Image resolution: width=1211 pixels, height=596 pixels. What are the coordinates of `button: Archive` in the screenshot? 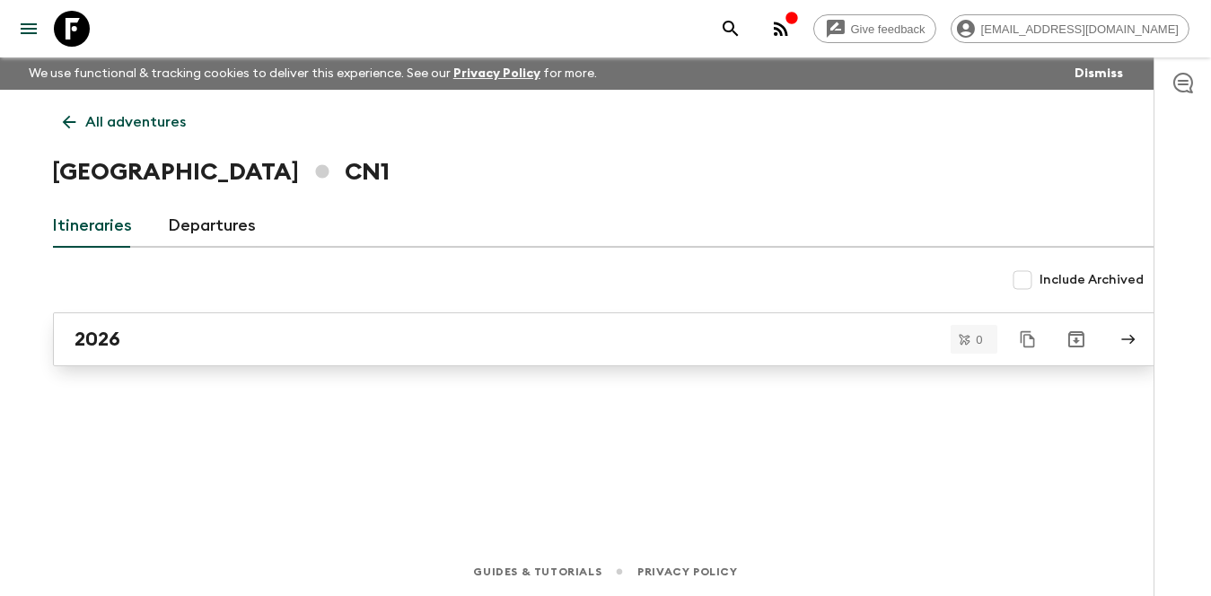 It's located at (1076, 339).